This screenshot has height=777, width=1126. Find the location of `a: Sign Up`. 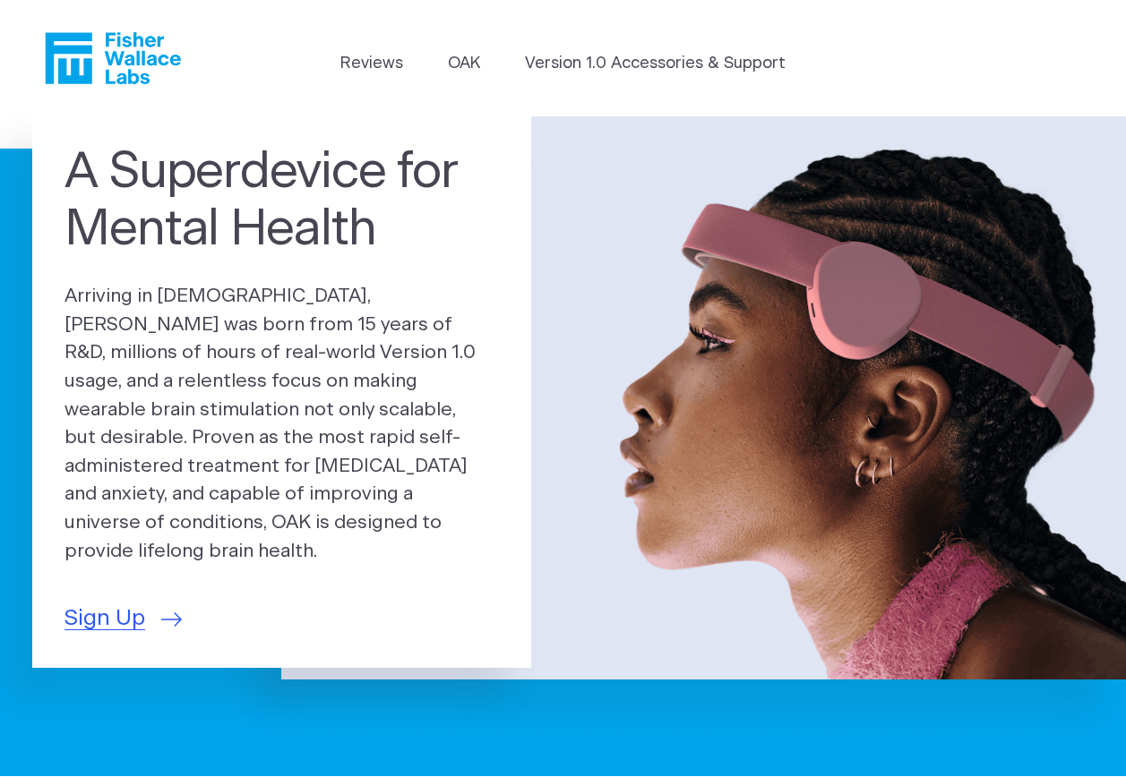

a: Sign Up is located at coordinates (123, 619).